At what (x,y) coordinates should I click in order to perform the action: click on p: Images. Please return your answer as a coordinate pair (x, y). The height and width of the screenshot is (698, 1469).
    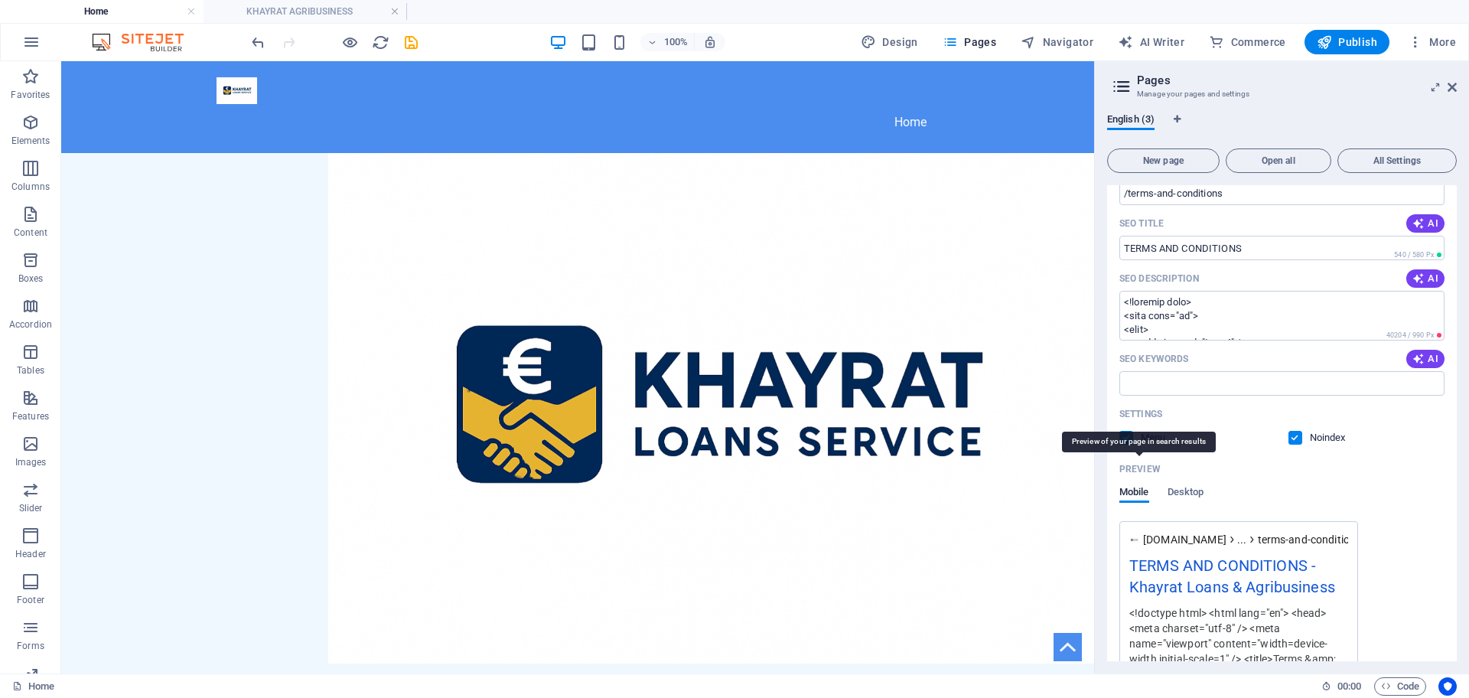
    Looking at the image, I should click on (31, 462).